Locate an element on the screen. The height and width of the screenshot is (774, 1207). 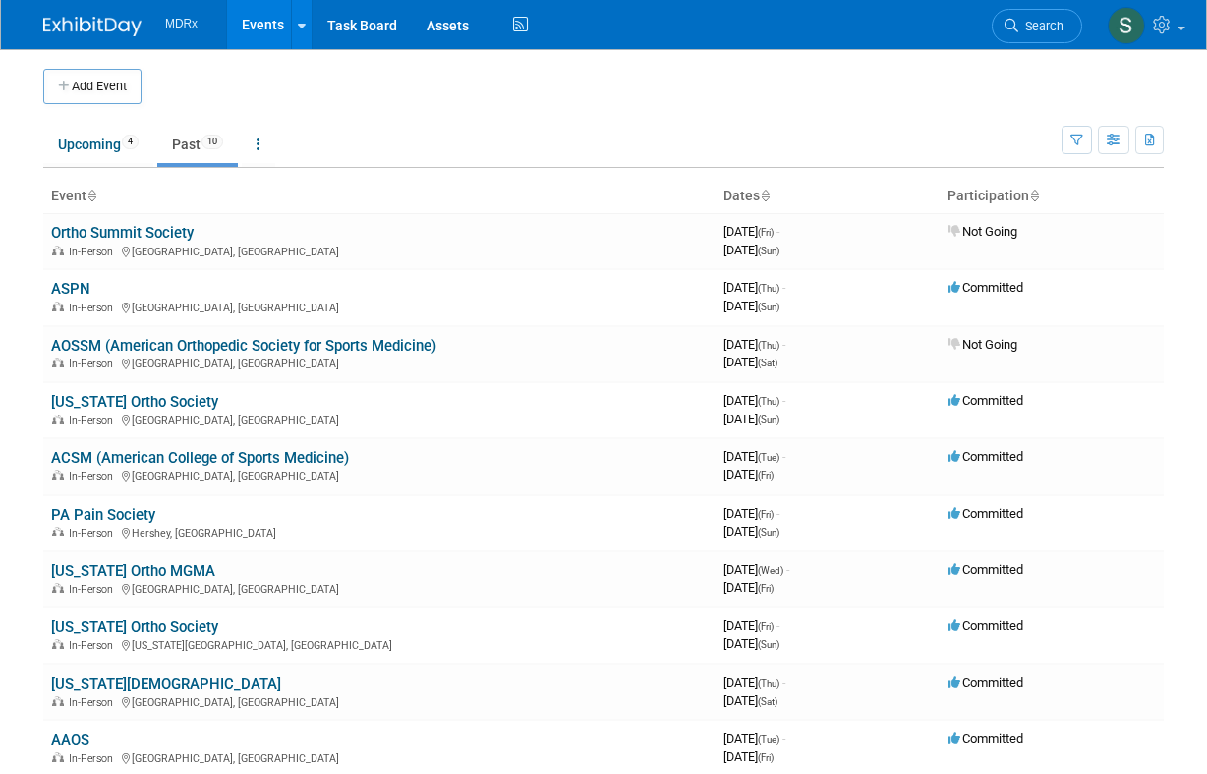
span: 4 is located at coordinates (130, 141).